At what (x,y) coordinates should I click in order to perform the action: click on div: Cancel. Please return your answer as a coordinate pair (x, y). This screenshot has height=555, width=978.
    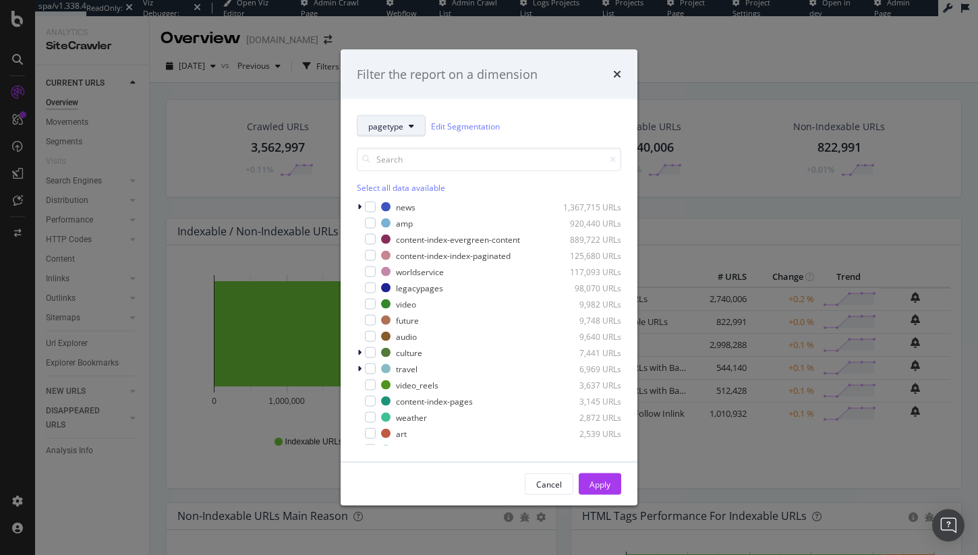
    Looking at the image, I should click on (549, 483).